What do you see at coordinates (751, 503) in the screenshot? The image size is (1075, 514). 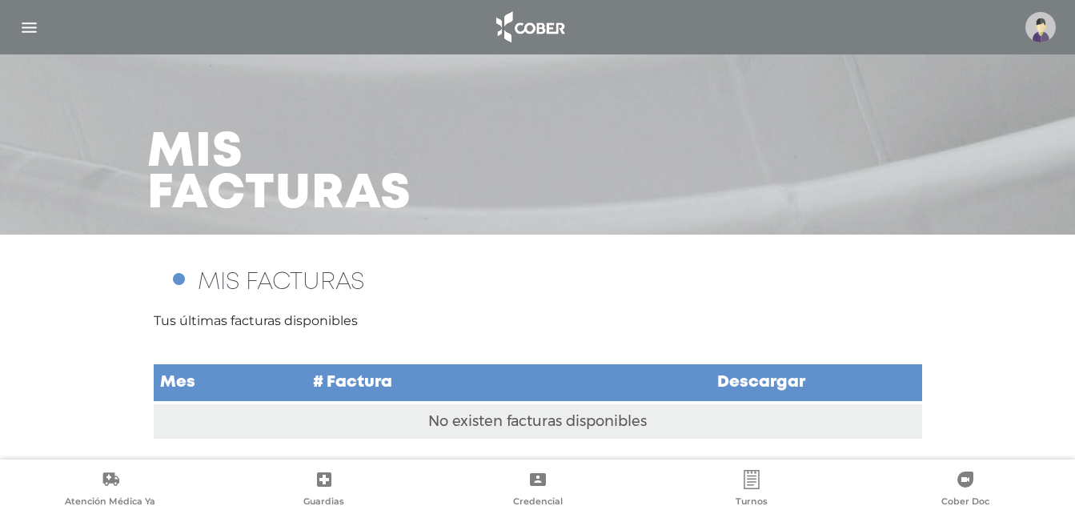 I see `span: Turnos` at bounding box center [751, 503].